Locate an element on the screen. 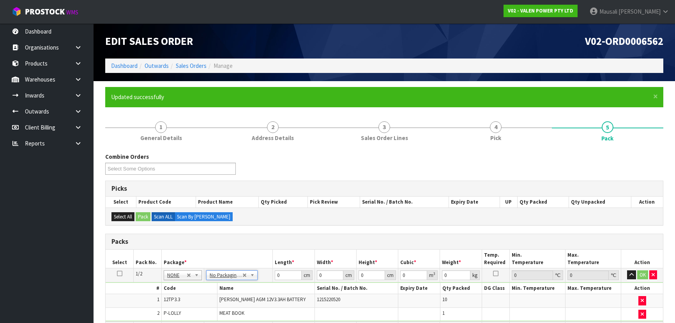 The image size is (675, 323). span: Updated successfully is located at coordinates (138, 97).